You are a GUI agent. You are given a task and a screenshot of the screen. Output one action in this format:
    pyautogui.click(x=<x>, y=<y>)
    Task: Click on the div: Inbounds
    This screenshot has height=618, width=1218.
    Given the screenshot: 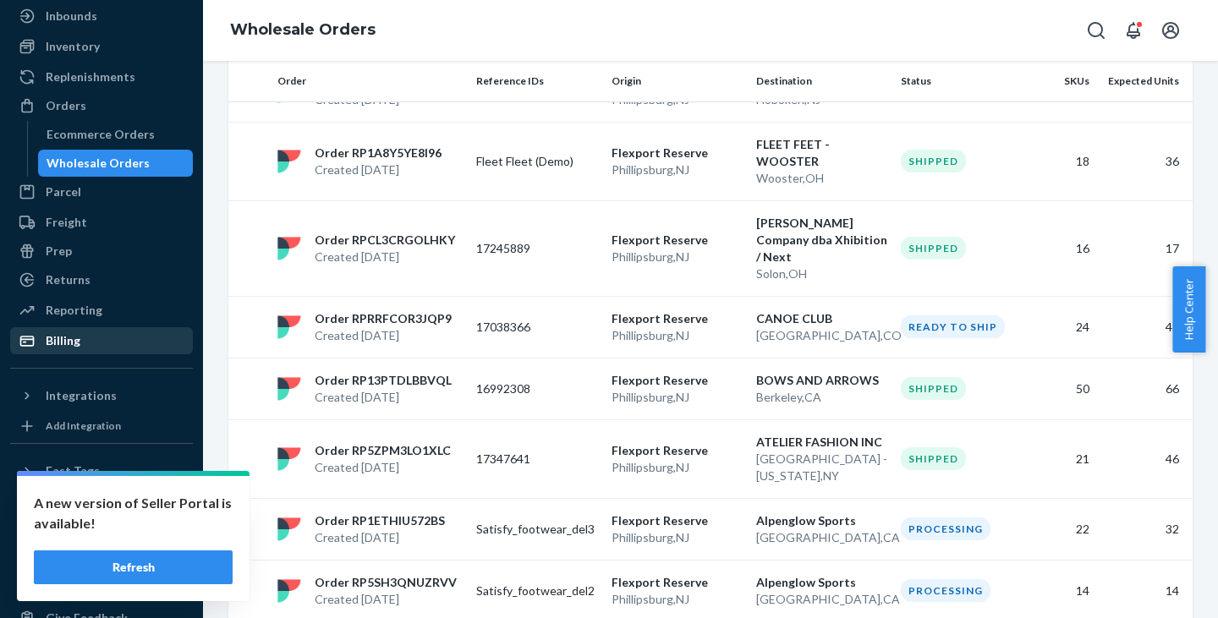 What is the action you would take?
    pyautogui.click(x=71, y=16)
    